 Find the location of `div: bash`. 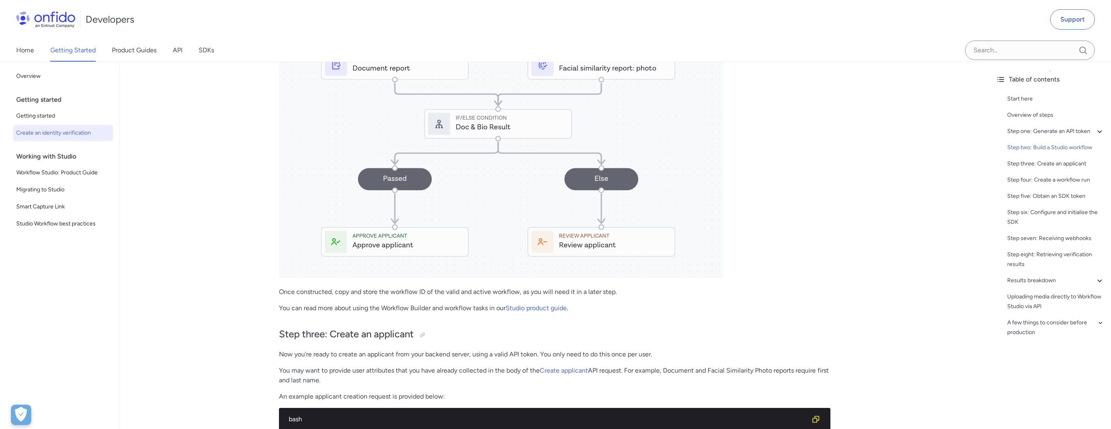

div: bash is located at coordinates (548, 419).